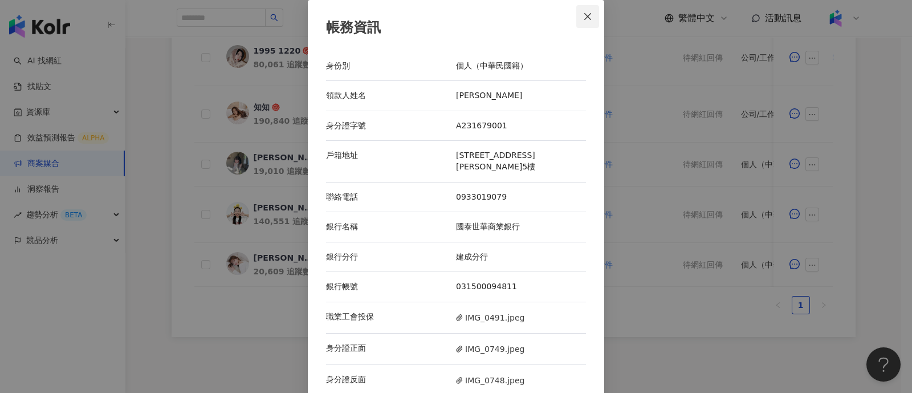 This screenshot has height=393, width=912. Describe the element at coordinates (391, 227) in the screenshot. I see `div: 銀行名稱` at that location.